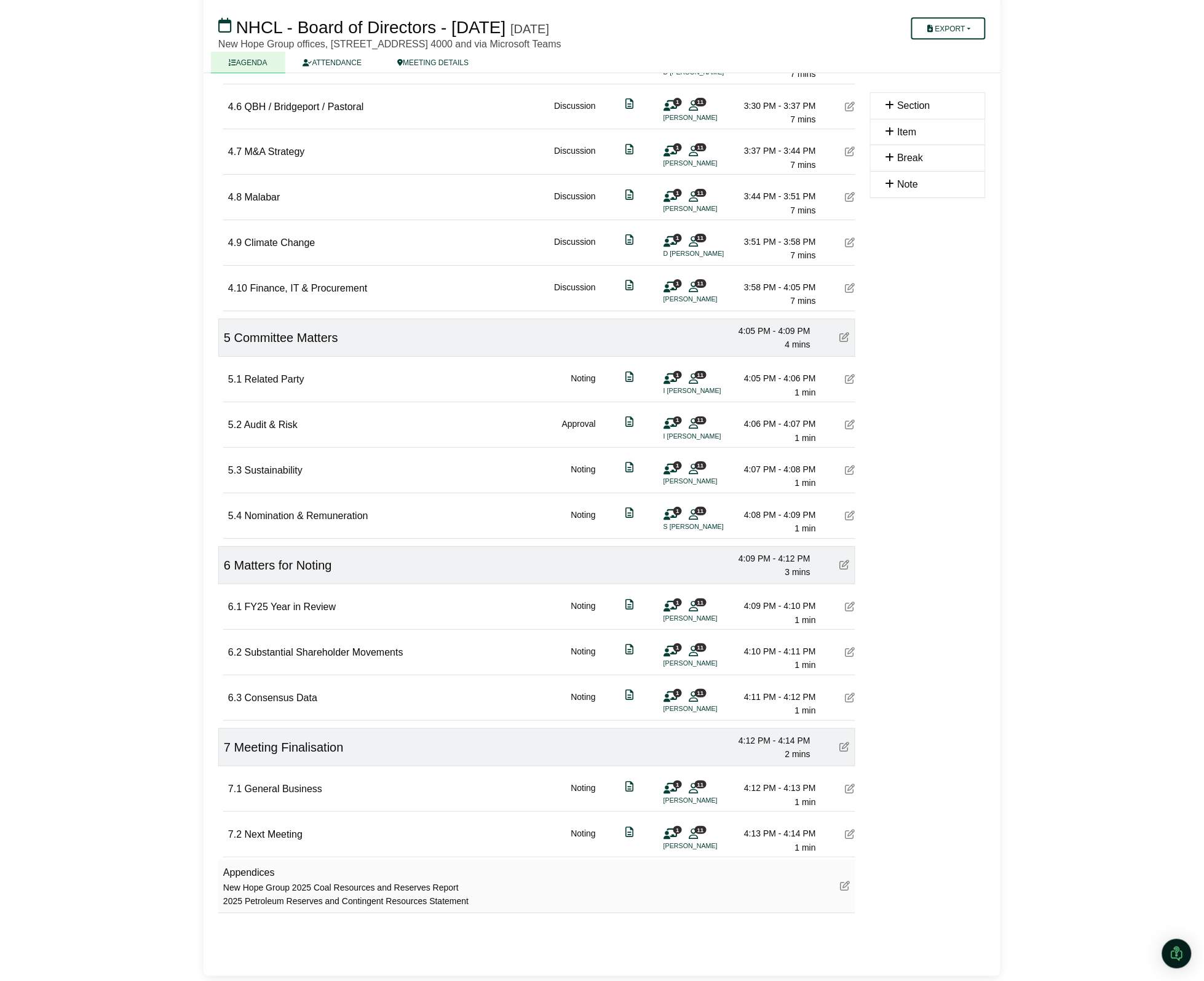  Describe the element at coordinates (235, 379) in the screenshot. I see `span: 5.1` at that location.